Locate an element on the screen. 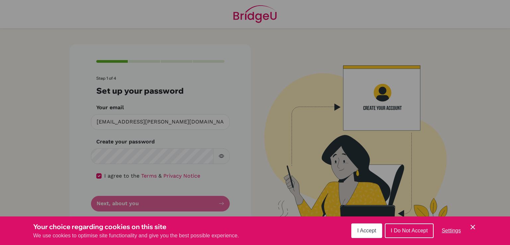 The height and width of the screenshot is (245, 510). button: I Accept is located at coordinates (367, 231).